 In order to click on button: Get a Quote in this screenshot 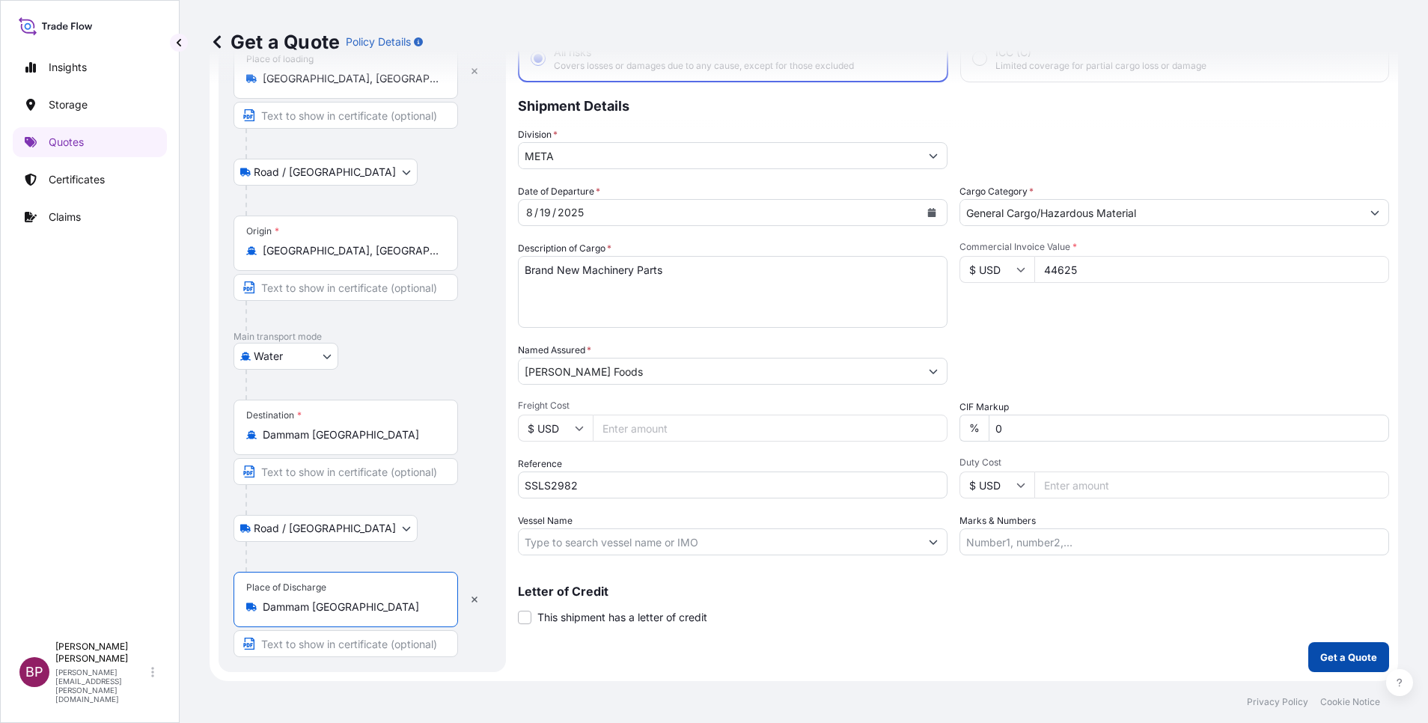, I will do `click(1349, 657)`.